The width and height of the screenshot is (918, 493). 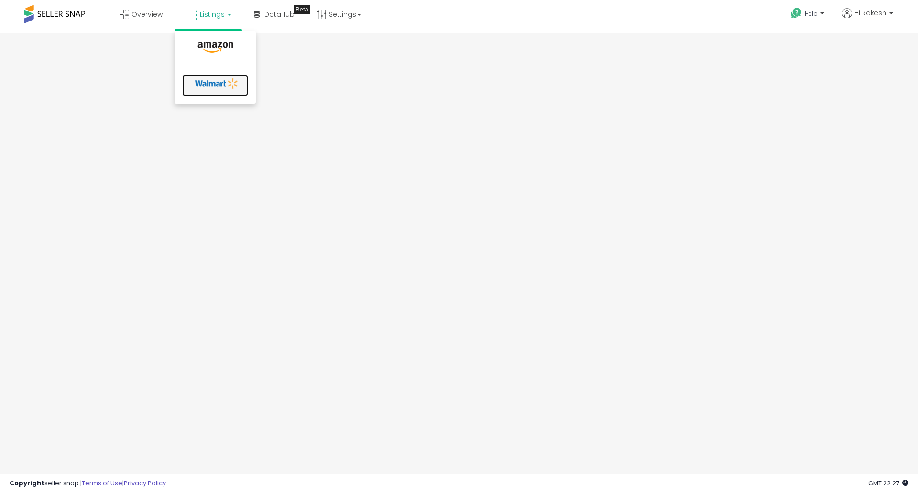 What do you see at coordinates (867, 19) in the screenshot?
I see `a: Hi Rakesh` at bounding box center [867, 19].